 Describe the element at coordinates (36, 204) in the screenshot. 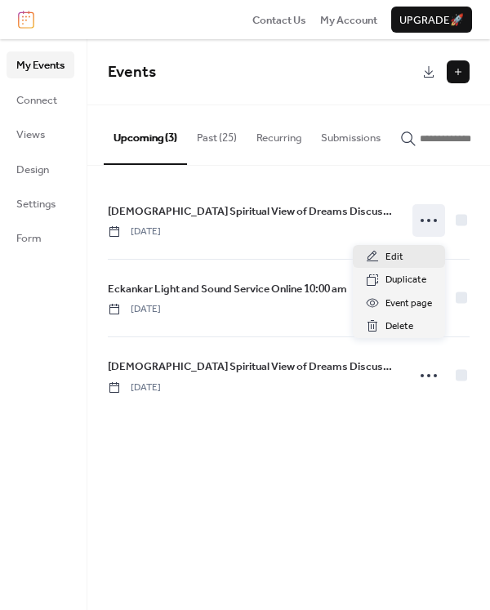

I see `span: Settings` at that location.